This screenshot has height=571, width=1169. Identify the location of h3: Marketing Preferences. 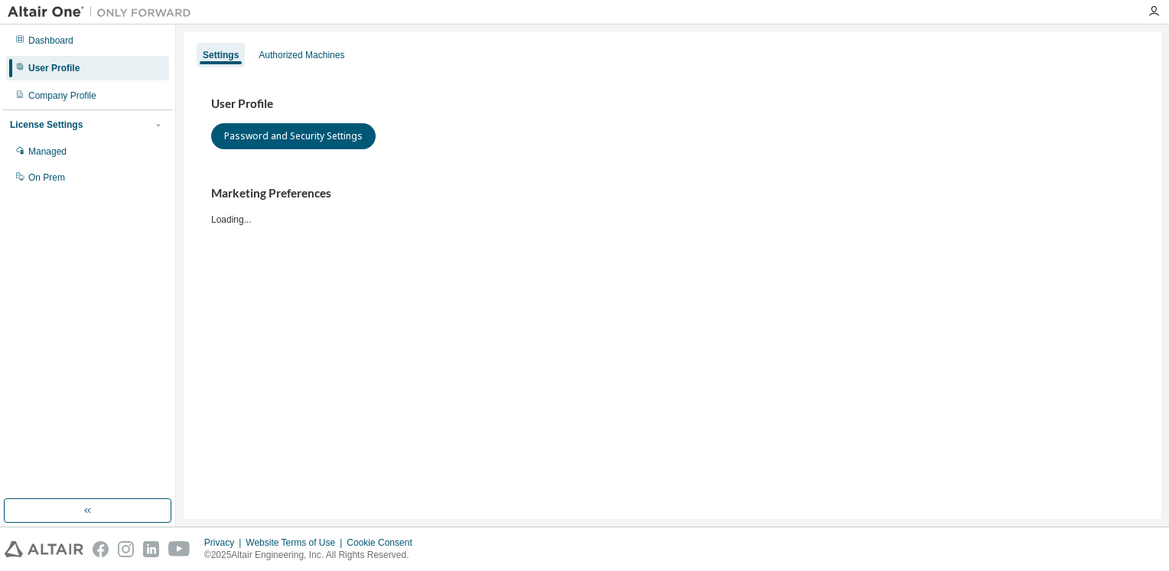
(673, 194).